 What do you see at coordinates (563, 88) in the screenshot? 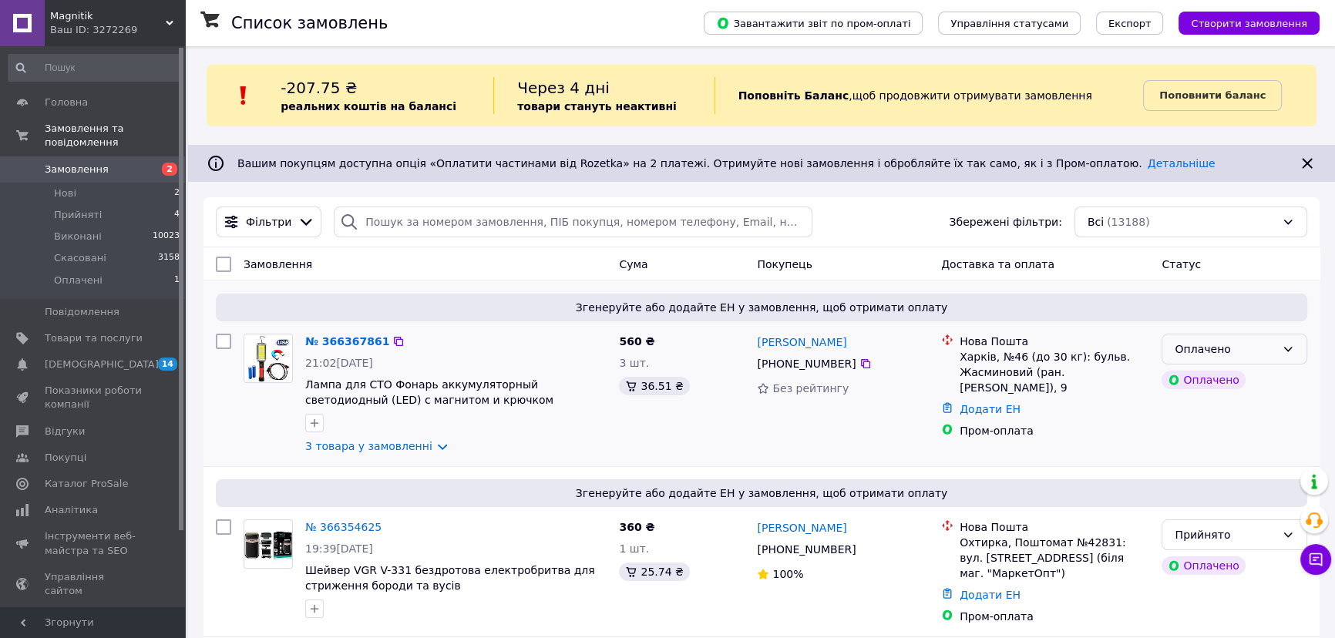
I see `span: Через 4 дні` at bounding box center [563, 88].